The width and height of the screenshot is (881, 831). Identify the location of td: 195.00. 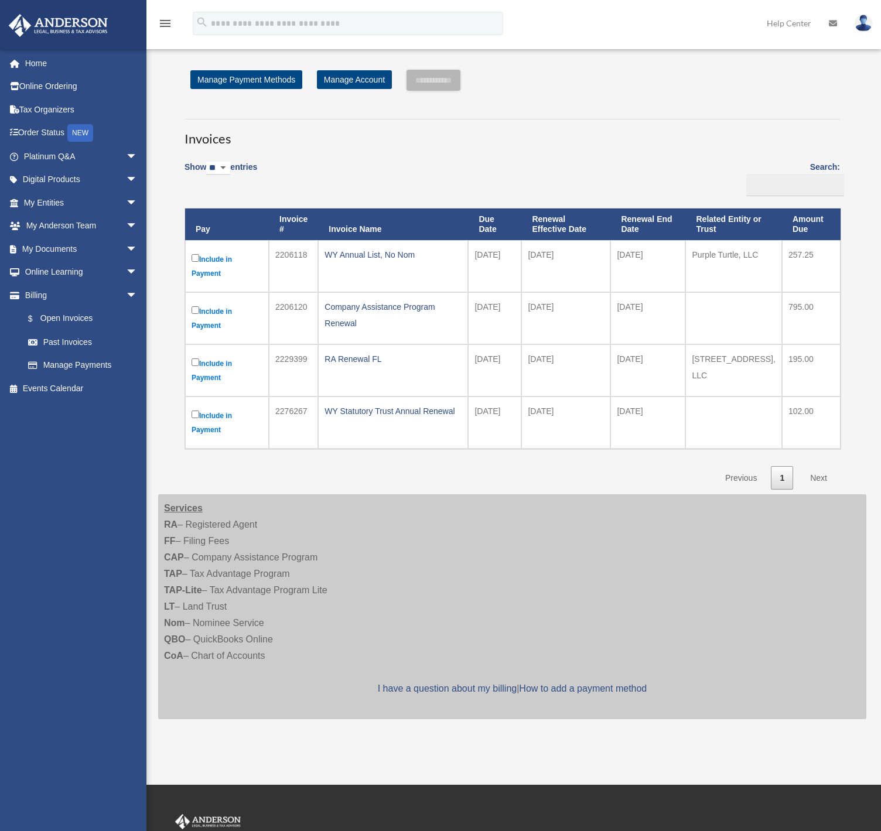
(811, 370).